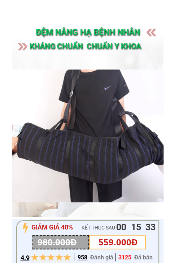 The width and height of the screenshot is (175, 263). What do you see at coordinates (88, 47) in the screenshot?
I see `h3: KHÁNG CHUẨN CHUẨN Y KHOA` at bounding box center [88, 47].